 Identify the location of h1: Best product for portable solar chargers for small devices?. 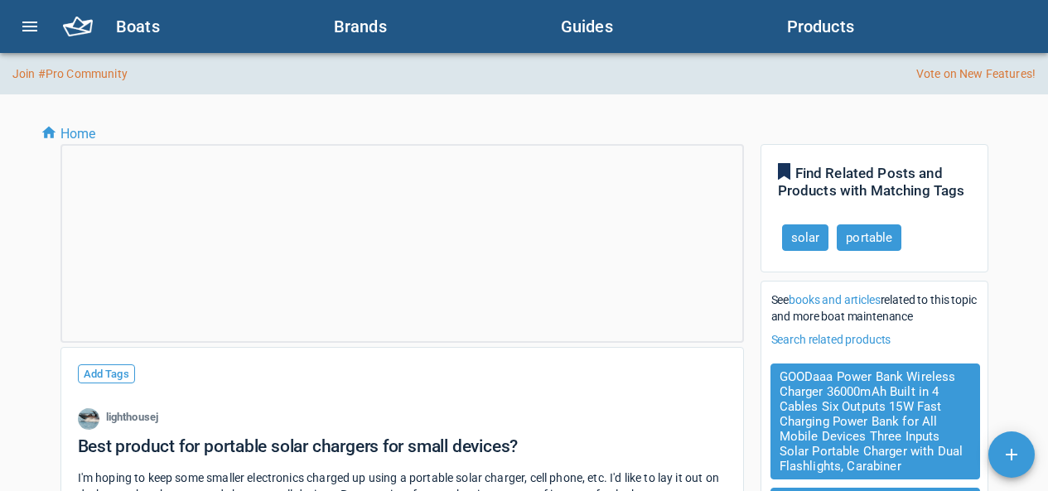
(298, 446).